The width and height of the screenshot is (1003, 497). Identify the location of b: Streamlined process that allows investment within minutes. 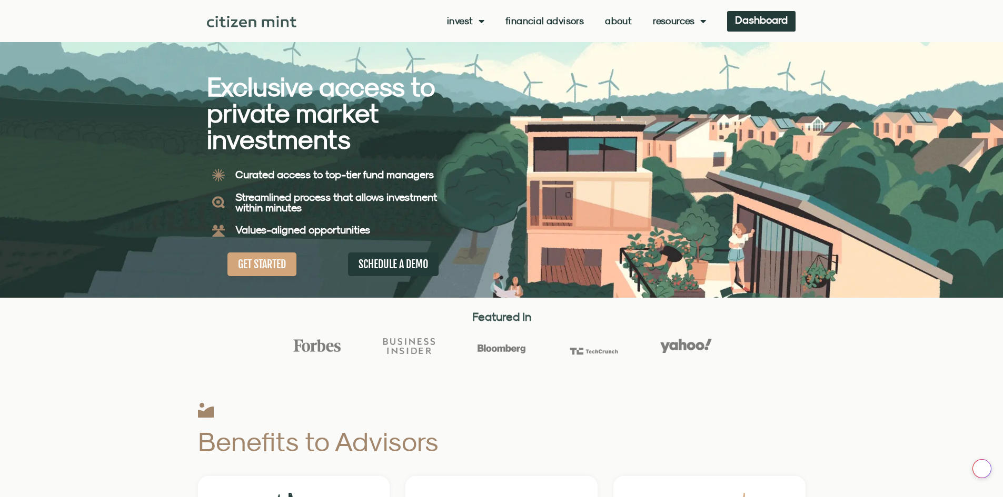
(336, 202).